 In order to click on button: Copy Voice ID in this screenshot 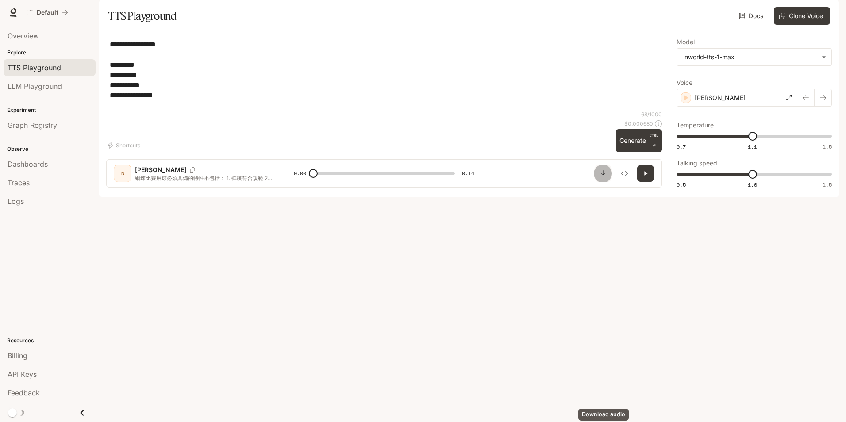, I will do `click(192, 170)`.